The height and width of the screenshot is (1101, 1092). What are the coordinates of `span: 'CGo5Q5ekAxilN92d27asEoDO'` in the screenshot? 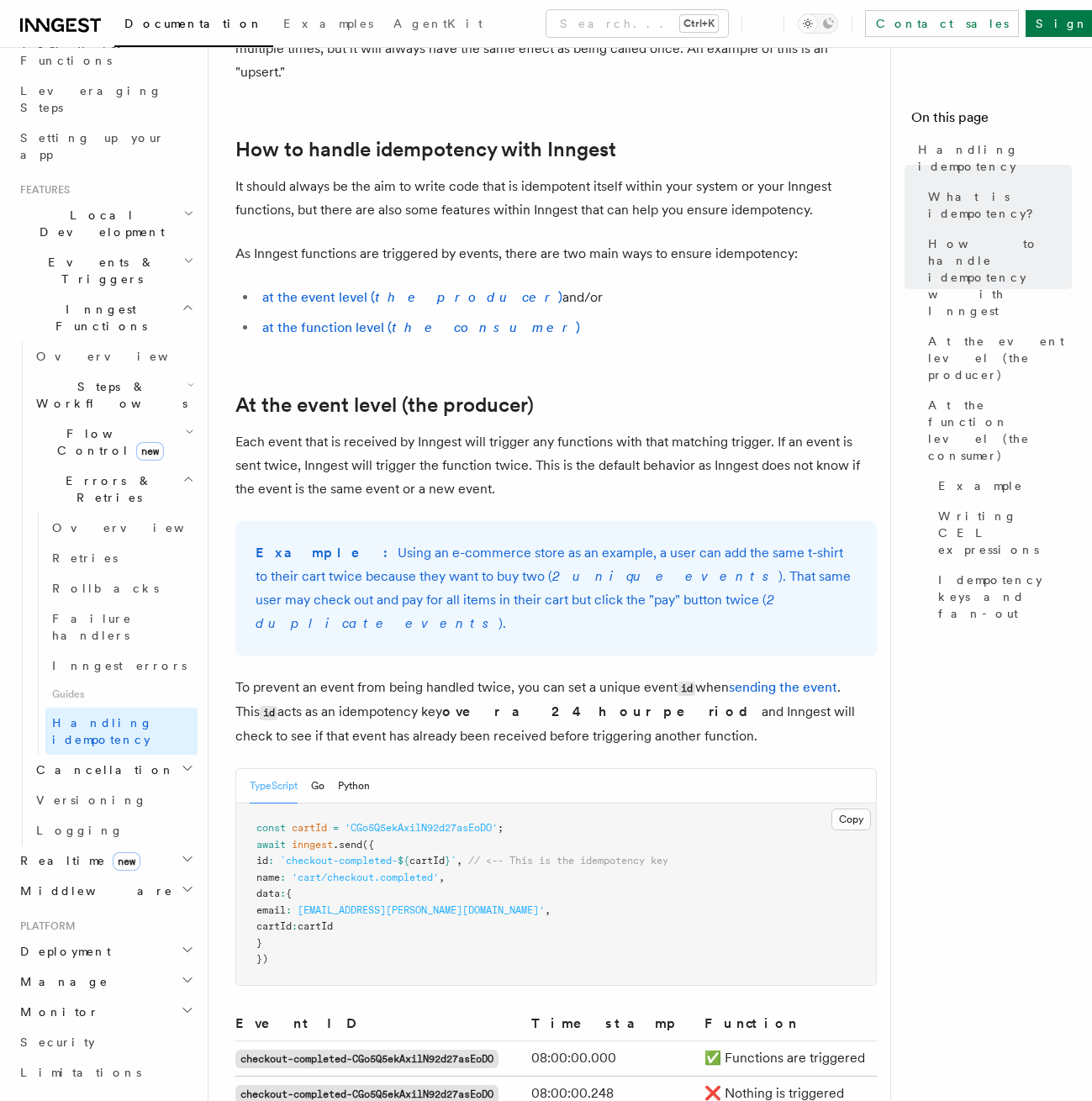 It's located at (421, 828).